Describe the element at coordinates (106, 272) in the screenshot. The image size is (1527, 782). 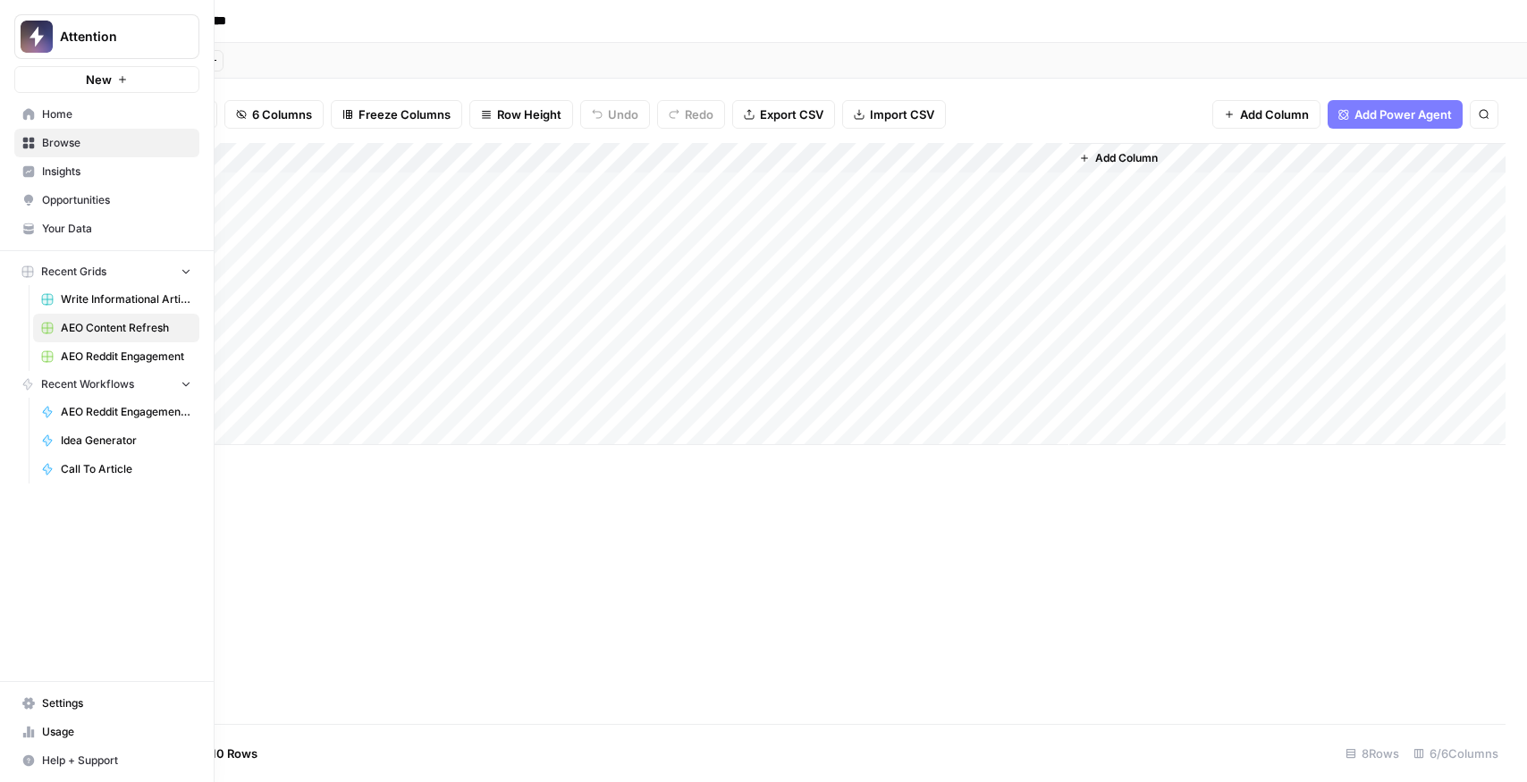
I see `button: Recent Grids` at that location.